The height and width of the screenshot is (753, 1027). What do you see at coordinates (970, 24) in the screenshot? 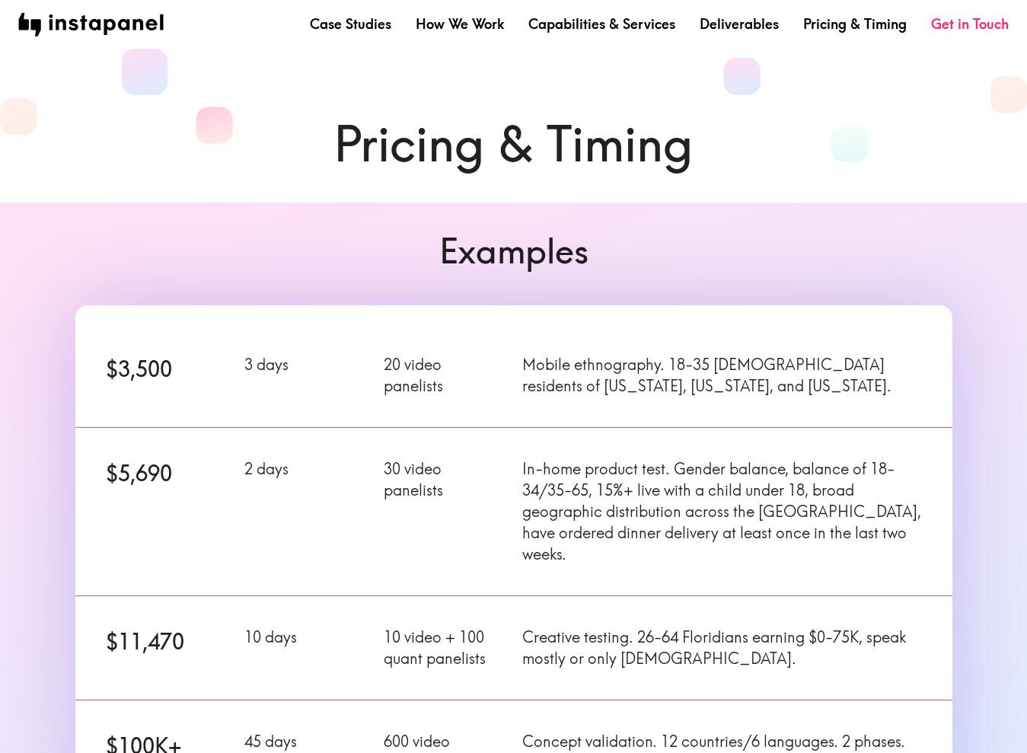
I see `a: Get in Touch` at bounding box center [970, 24].